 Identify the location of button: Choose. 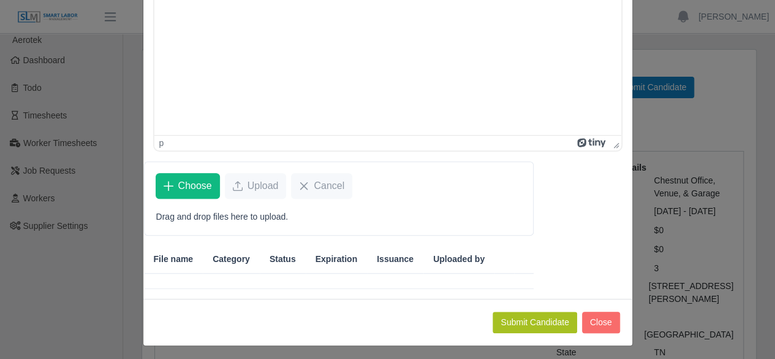
(188, 186).